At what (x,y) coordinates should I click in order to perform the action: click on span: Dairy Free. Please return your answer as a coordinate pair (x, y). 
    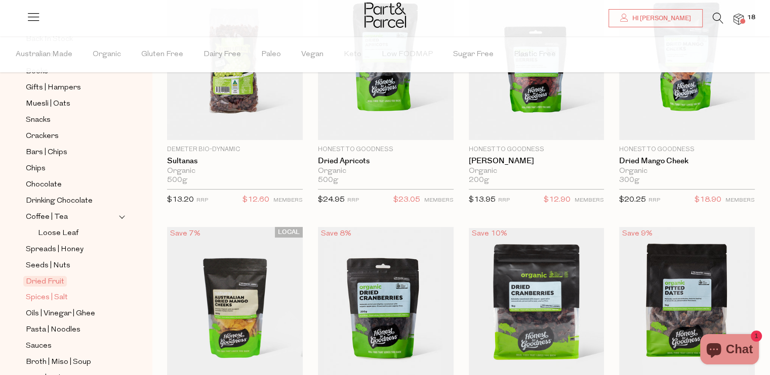
    Looking at the image, I should click on (222, 55).